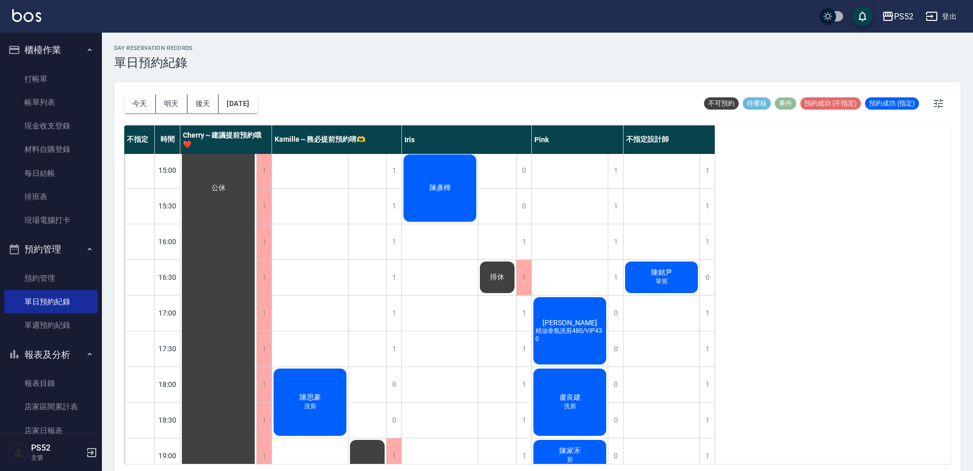 Image resolution: width=973 pixels, height=471 pixels. What do you see at coordinates (51, 149) in the screenshot?
I see `a: 材料自購登錄` at bounding box center [51, 149].